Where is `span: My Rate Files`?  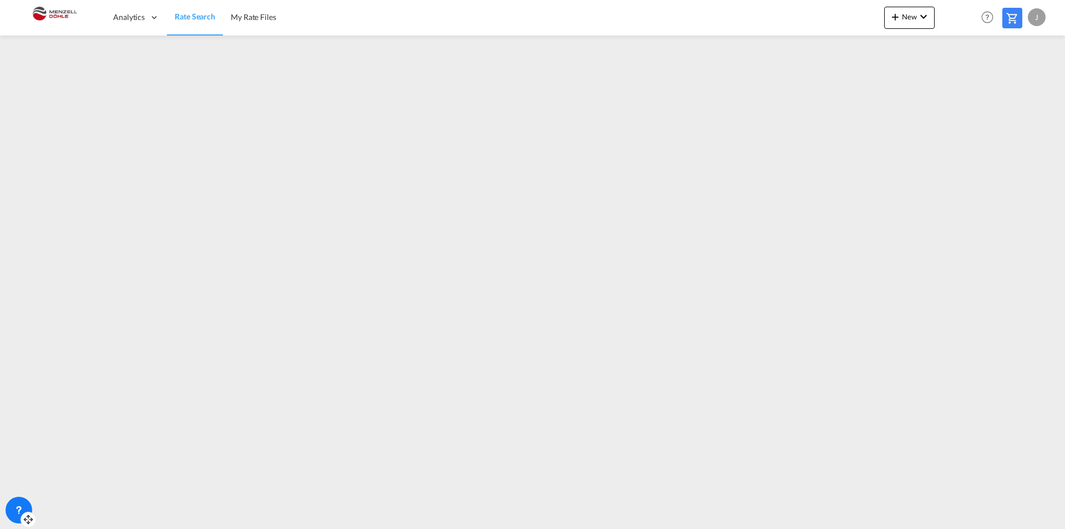 span: My Rate Files is located at coordinates (253, 17).